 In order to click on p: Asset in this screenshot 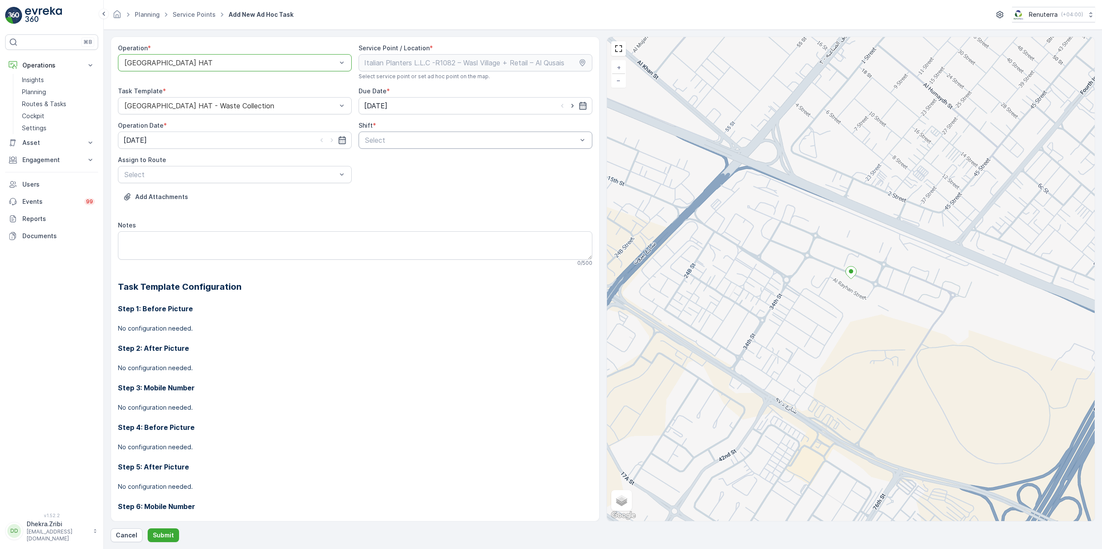, I will do `click(52, 143)`.